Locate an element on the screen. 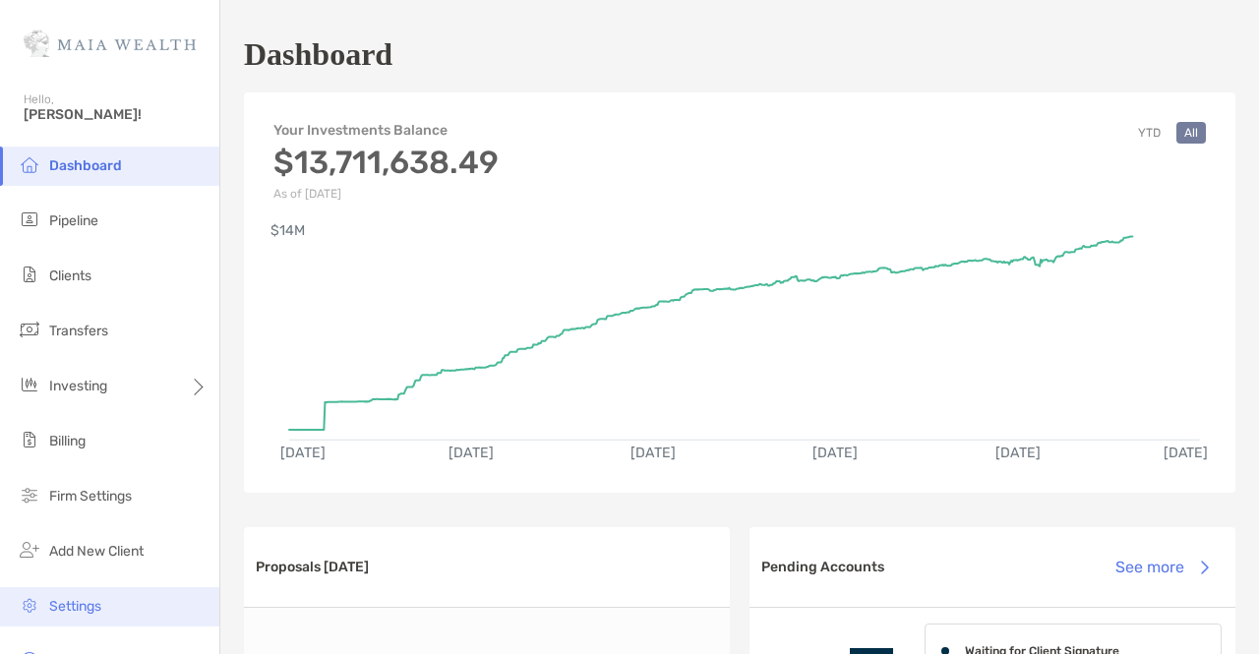 The height and width of the screenshot is (654, 1259). img: add_new_client icon is located at coordinates (30, 550).